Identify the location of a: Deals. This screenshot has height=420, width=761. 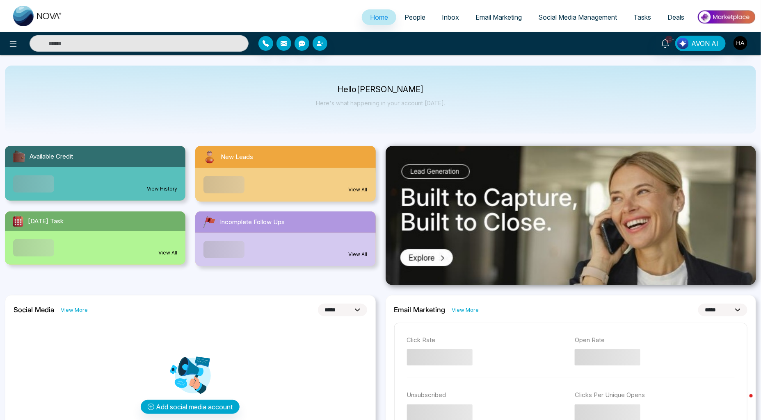
(675, 17).